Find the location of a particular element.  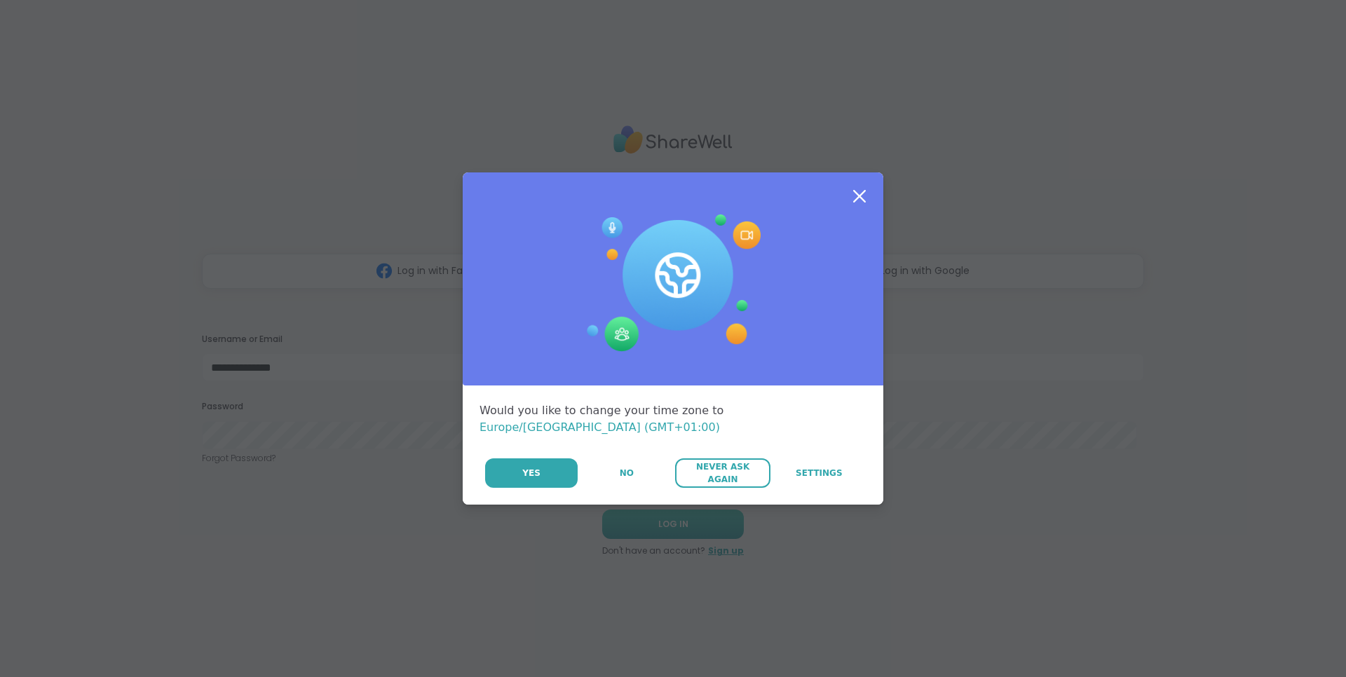

span: Yes is located at coordinates (531, 473).